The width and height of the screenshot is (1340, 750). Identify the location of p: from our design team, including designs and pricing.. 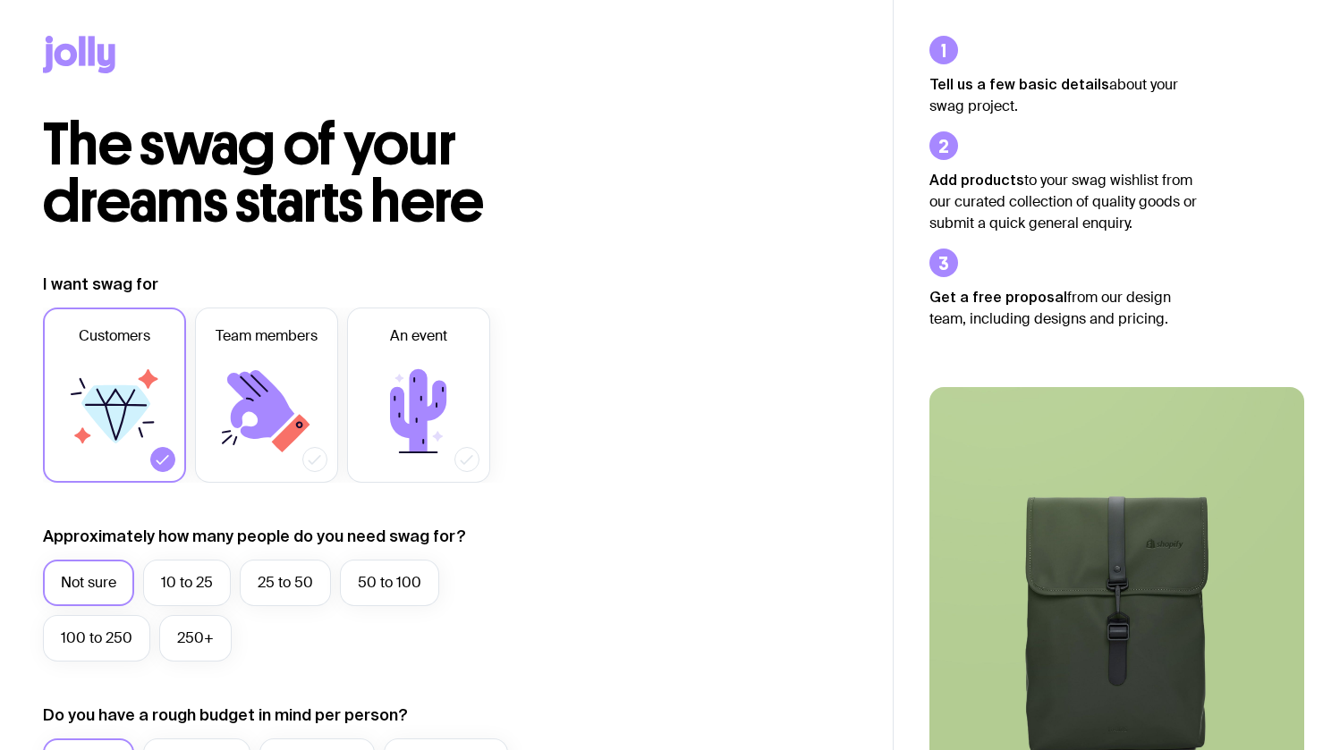
(1063, 308).